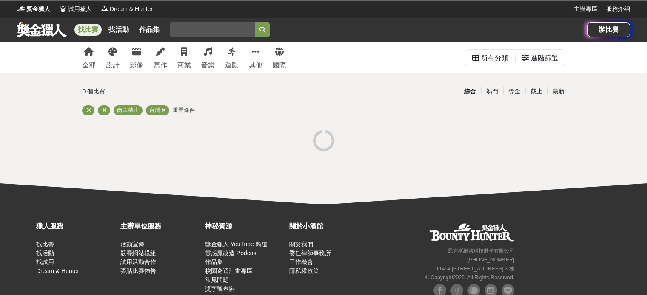 Image resolution: width=647 pixels, height=295 pixels. What do you see at coordinates (75, 9) in the screenshot?
I see `a: Logo試用獵人` at bounding box center [75, 9].